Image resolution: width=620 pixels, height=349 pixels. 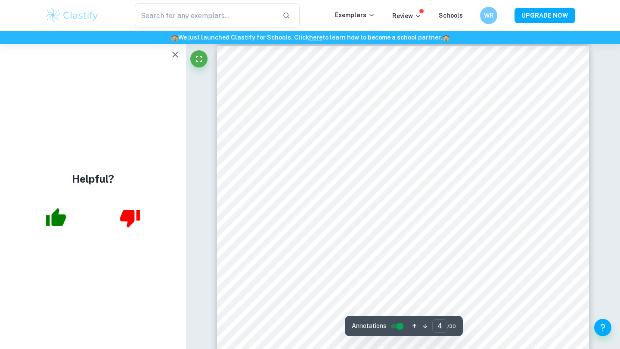 I want to click on button: UPGRADE NOW, so click(x=544, y=15).